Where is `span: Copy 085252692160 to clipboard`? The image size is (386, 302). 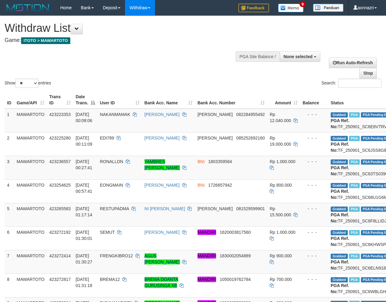
span: Copy 085252692160 to clipboard is located at coordinates (250, 138).